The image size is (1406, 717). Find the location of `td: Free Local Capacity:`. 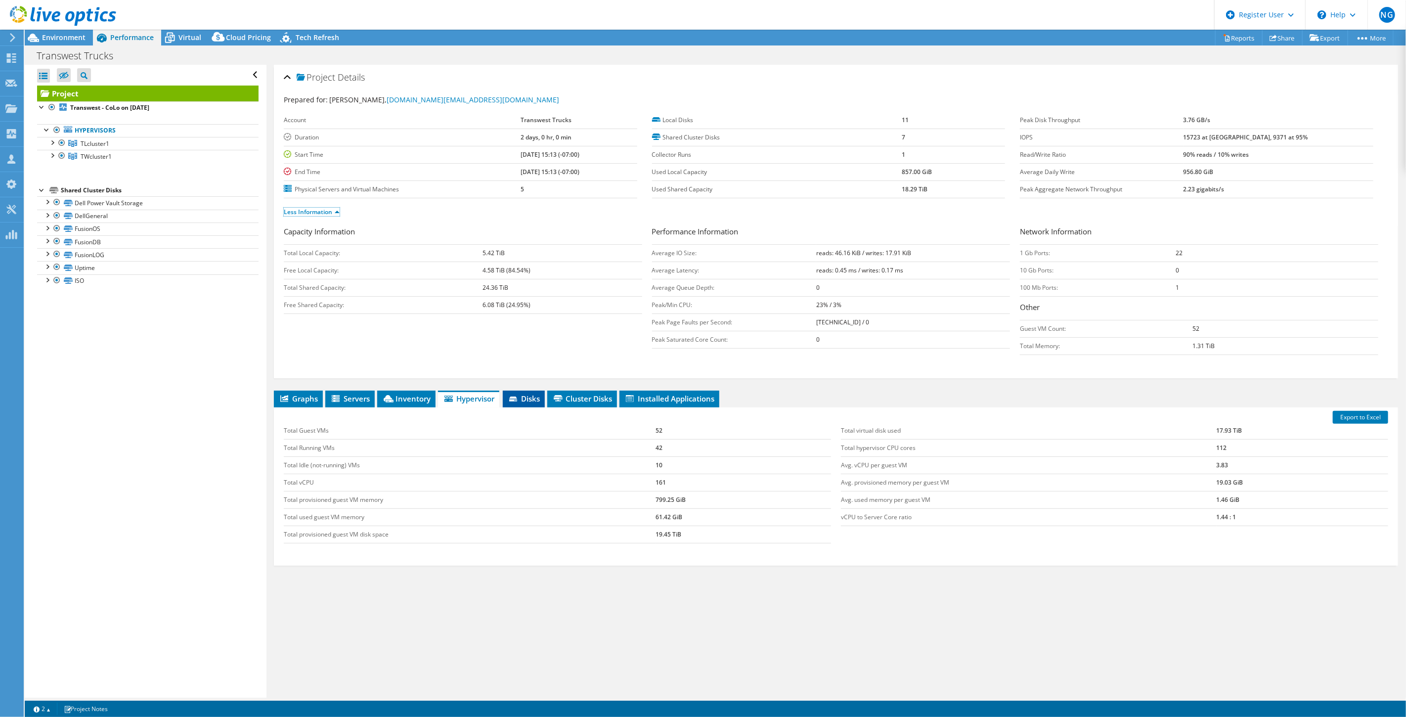

td: Free Local Capacity: is located at coordinates (383, 270).